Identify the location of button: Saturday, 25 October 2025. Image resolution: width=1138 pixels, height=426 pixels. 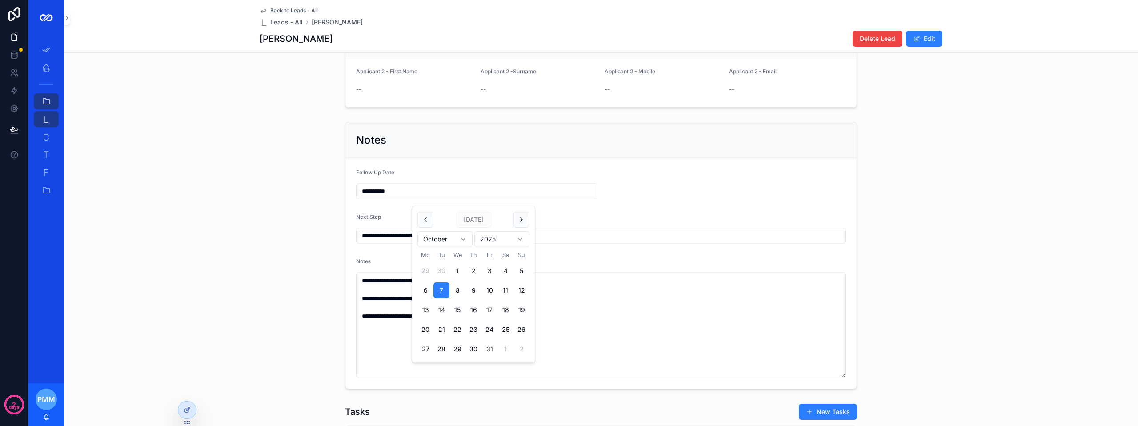
(505, 329).